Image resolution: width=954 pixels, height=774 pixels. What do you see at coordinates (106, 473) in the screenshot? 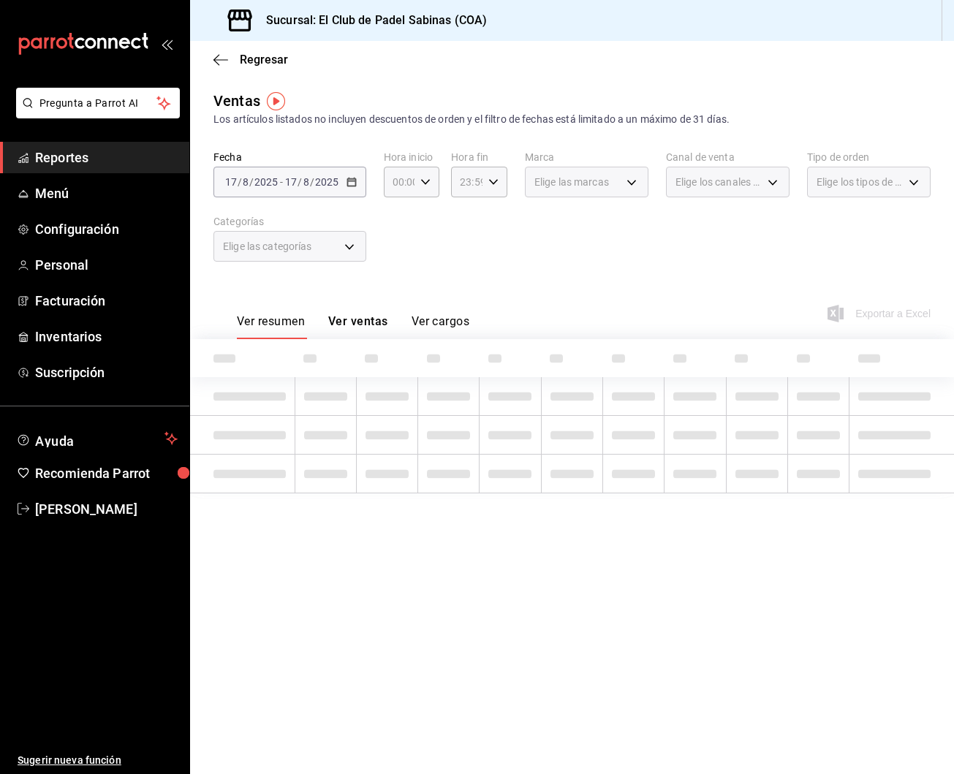
I see `span: Recomienda Parrot` at bounding box center [106, 473].